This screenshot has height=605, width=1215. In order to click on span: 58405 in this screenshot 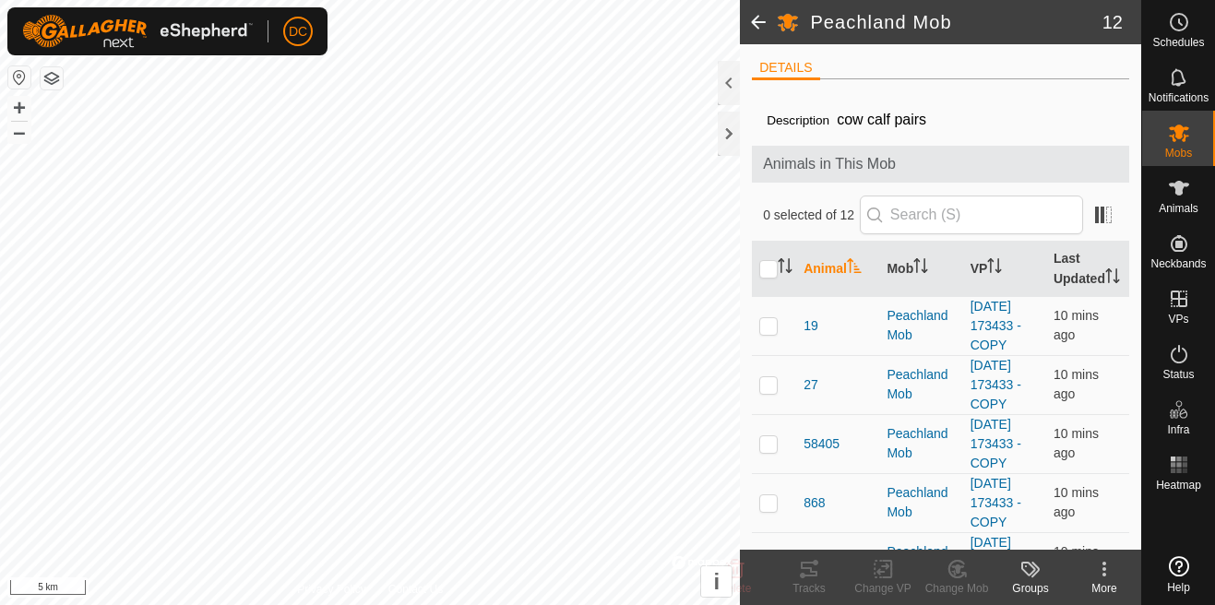, I will do `click(821, 444)`.